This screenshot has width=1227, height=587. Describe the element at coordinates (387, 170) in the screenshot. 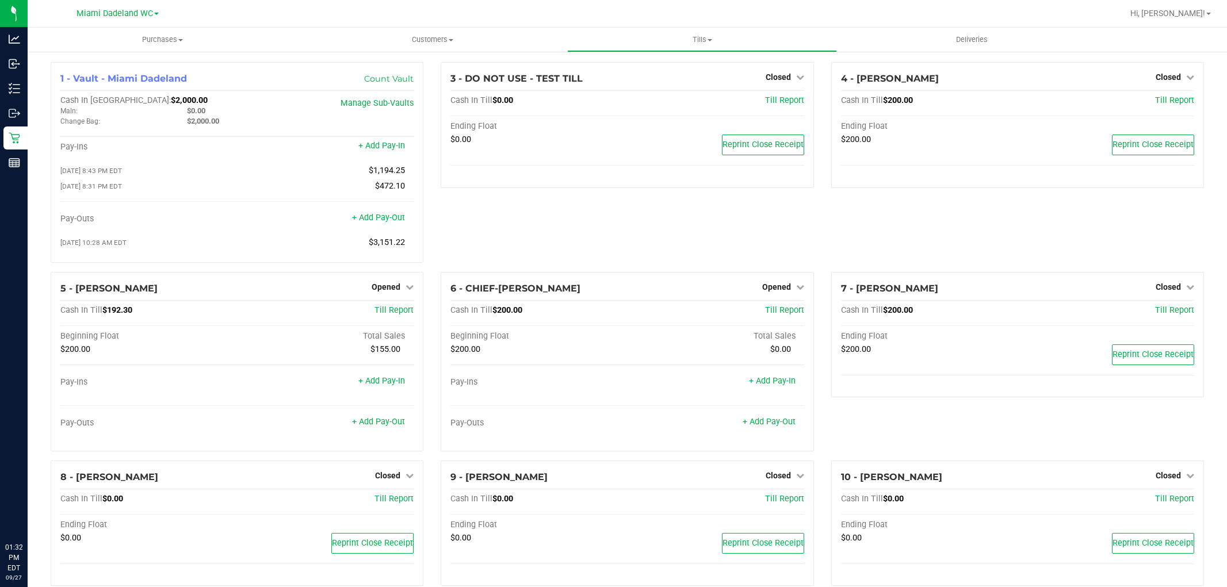

I see `span: $1,194.25` at that location.